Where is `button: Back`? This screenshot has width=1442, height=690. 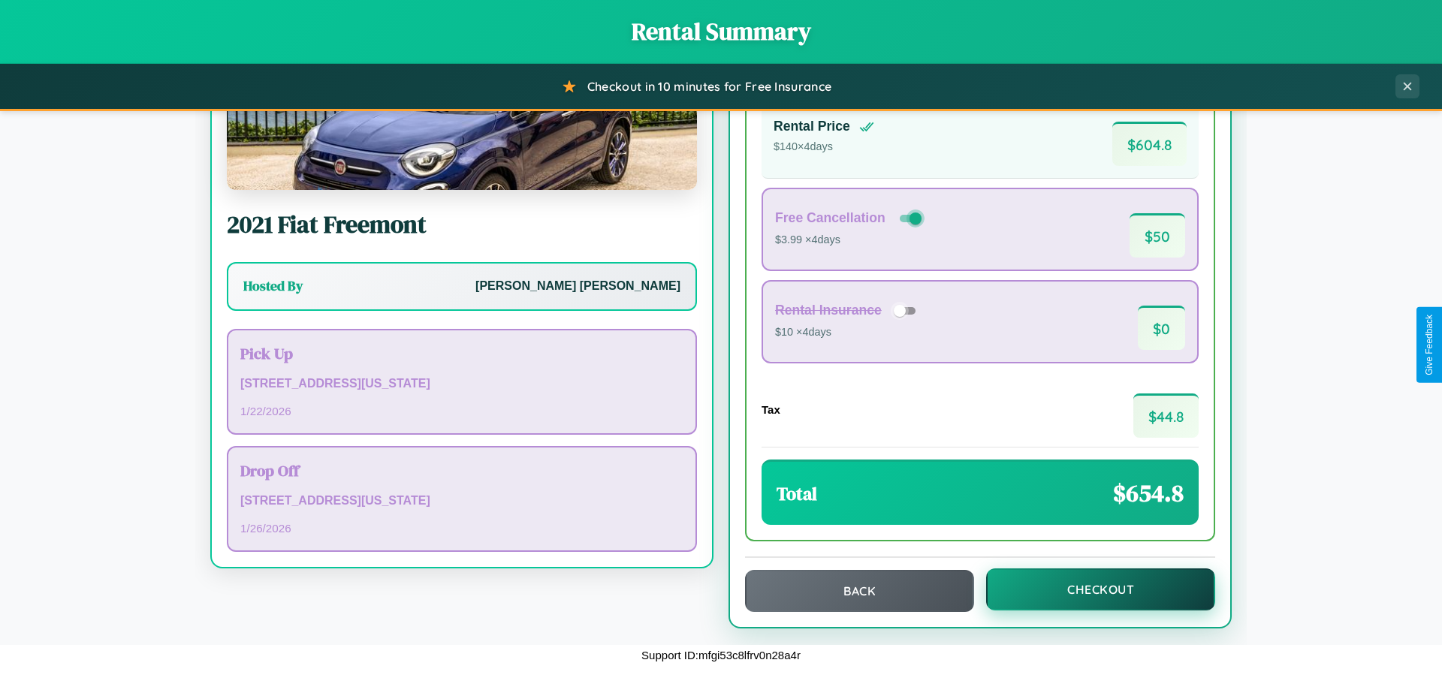 button: Back is located at coordinates (859, 591).